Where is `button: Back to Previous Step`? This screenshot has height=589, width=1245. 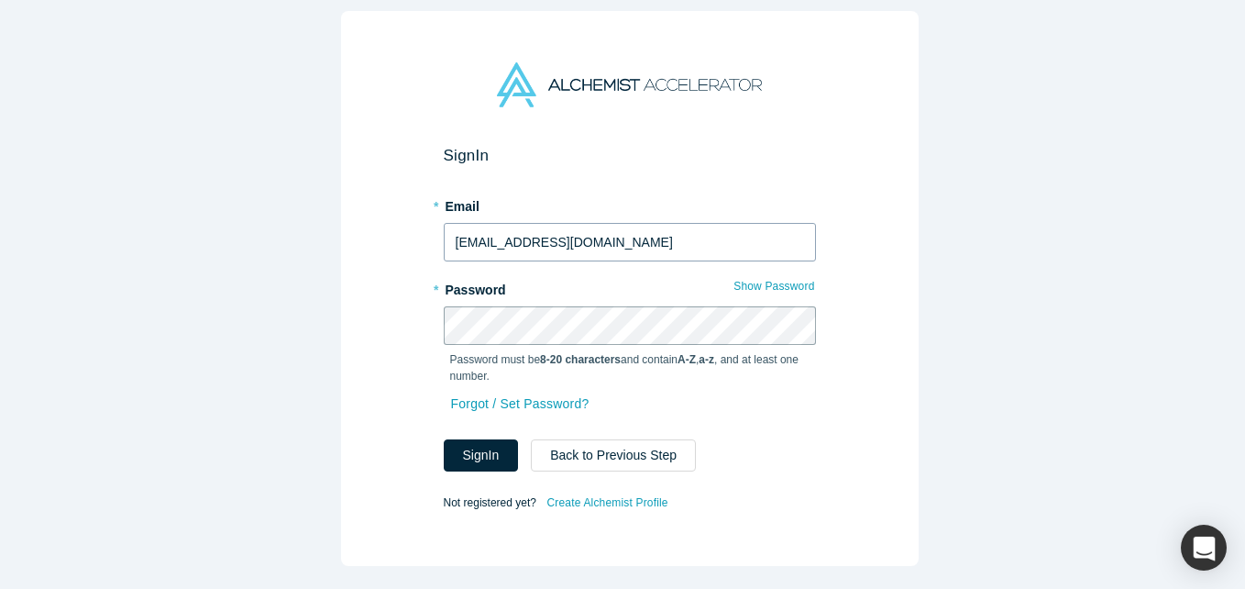
button: Back to Previous Step is located at coordinates (614, 455).